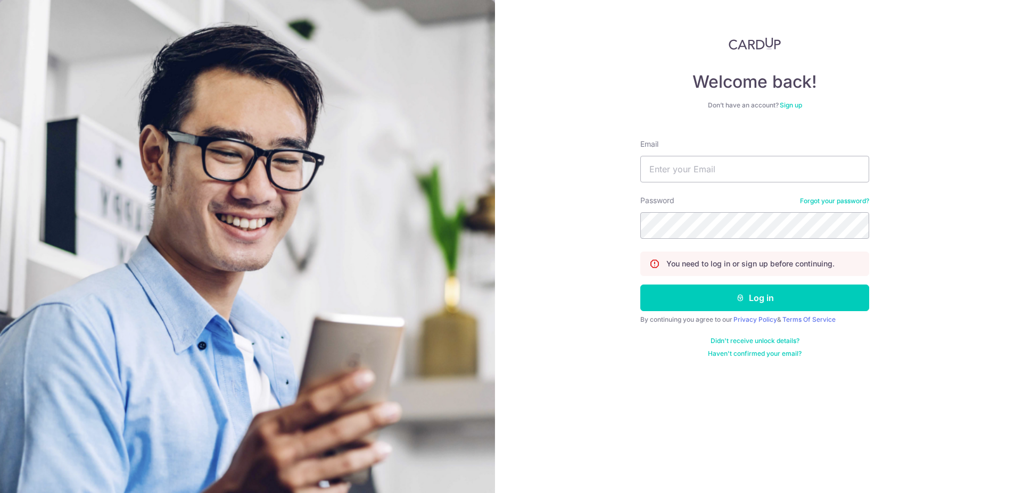 Image resolution: width=1015 pixels, height=493 pixels. What do you see at coordinates (754, 341) in the screenshot?
I see `a: Didn't receive unlock details?` at bounding box center [754, 341].